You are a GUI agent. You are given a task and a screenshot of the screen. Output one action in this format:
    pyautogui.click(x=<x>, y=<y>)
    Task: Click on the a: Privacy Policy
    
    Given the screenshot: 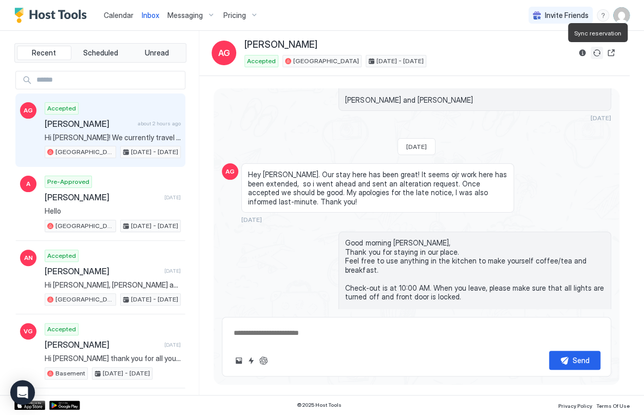 What is the action you would take?
    pyautogui.click(x=575, y=405)
    